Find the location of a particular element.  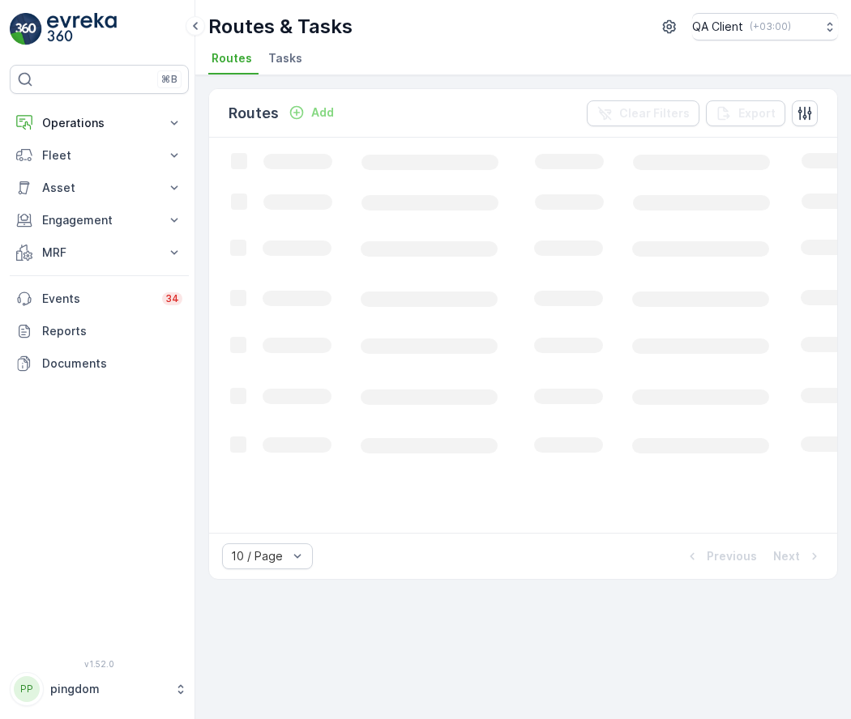

p: Next is located at coordinates (786, 556).